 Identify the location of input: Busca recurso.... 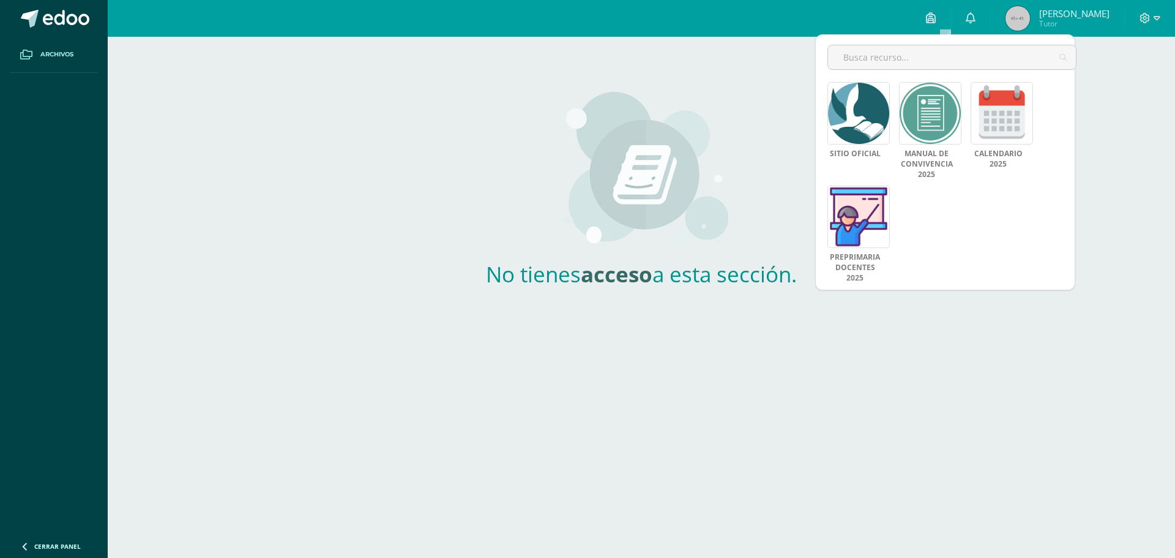
(952, 57).